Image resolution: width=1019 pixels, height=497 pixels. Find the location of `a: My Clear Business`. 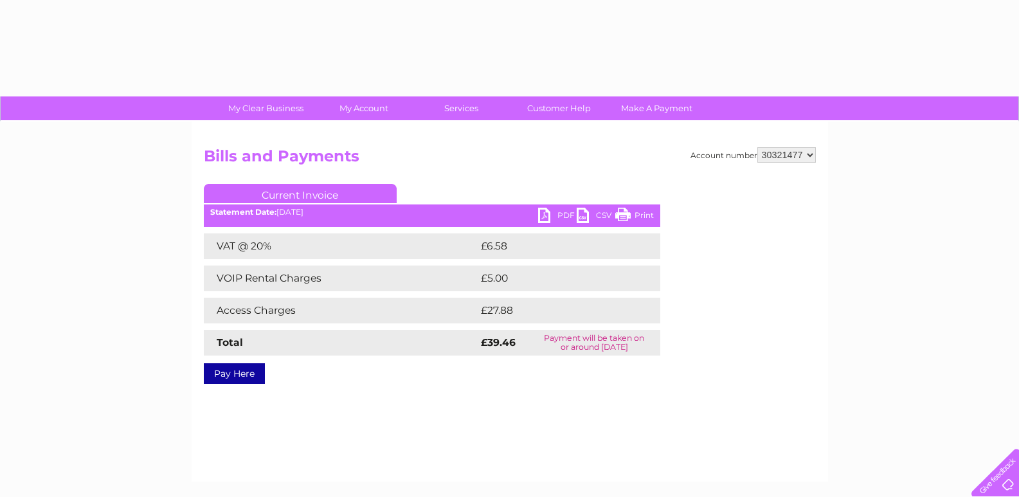

a: My Clear Business is located at coordinates (266, 108).